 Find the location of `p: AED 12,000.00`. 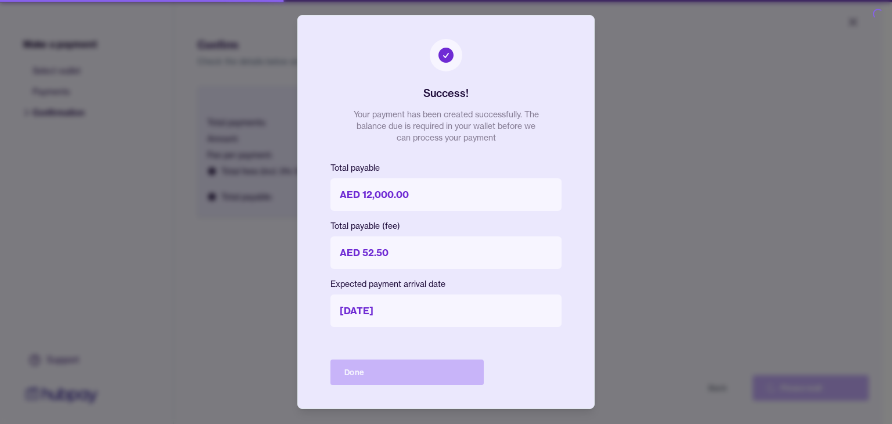

p: AED 12,000.00 is located at coordinates (446, 194).